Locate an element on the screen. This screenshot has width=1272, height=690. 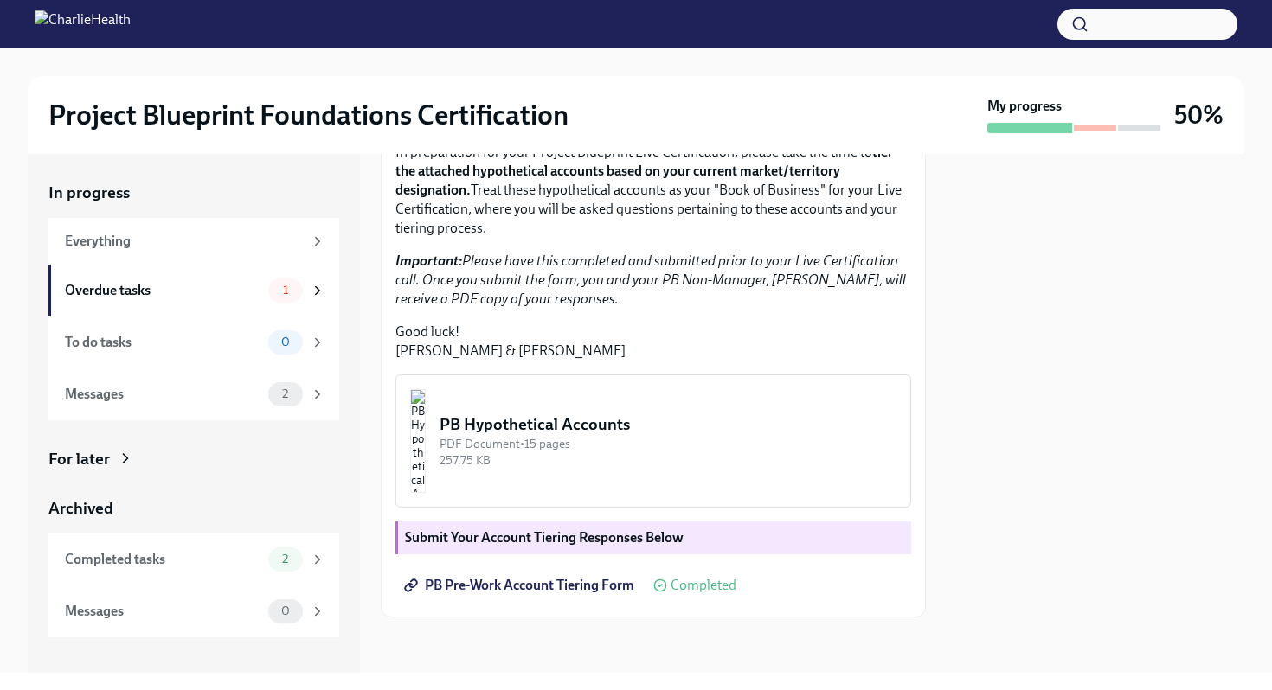
a: PB Pre-Work Account Tiering Form is located at coordinates (521, 586).